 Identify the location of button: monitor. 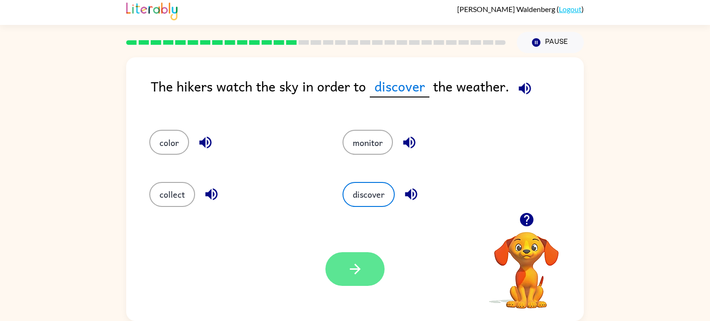
(368, 142).